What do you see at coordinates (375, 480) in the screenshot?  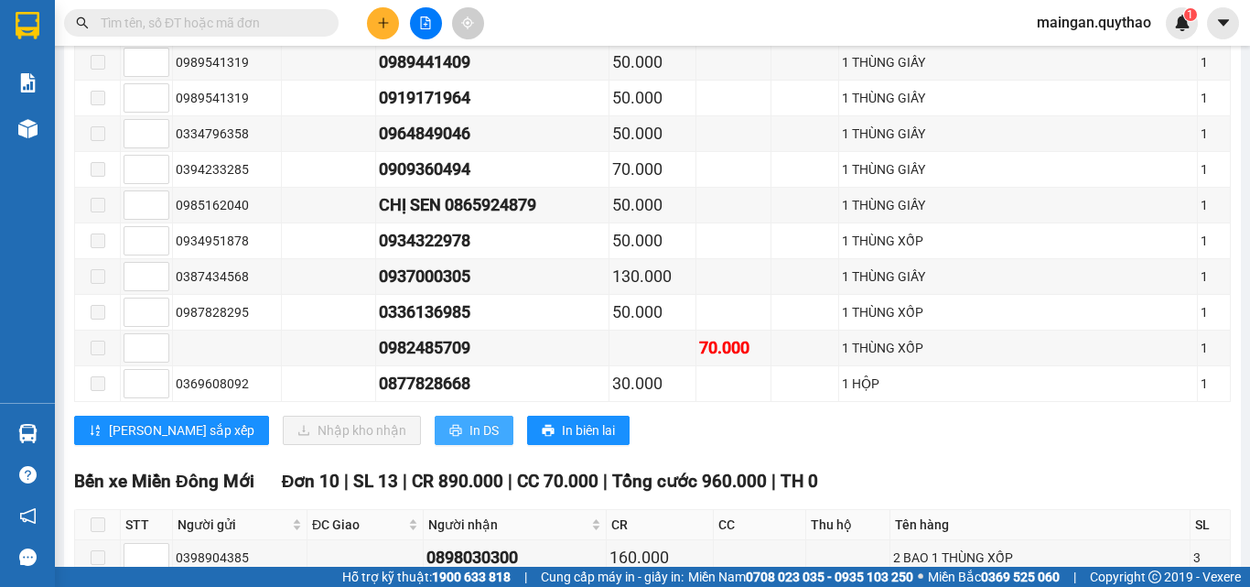 I see `span: SL 13` at bounding box center [375, 480].